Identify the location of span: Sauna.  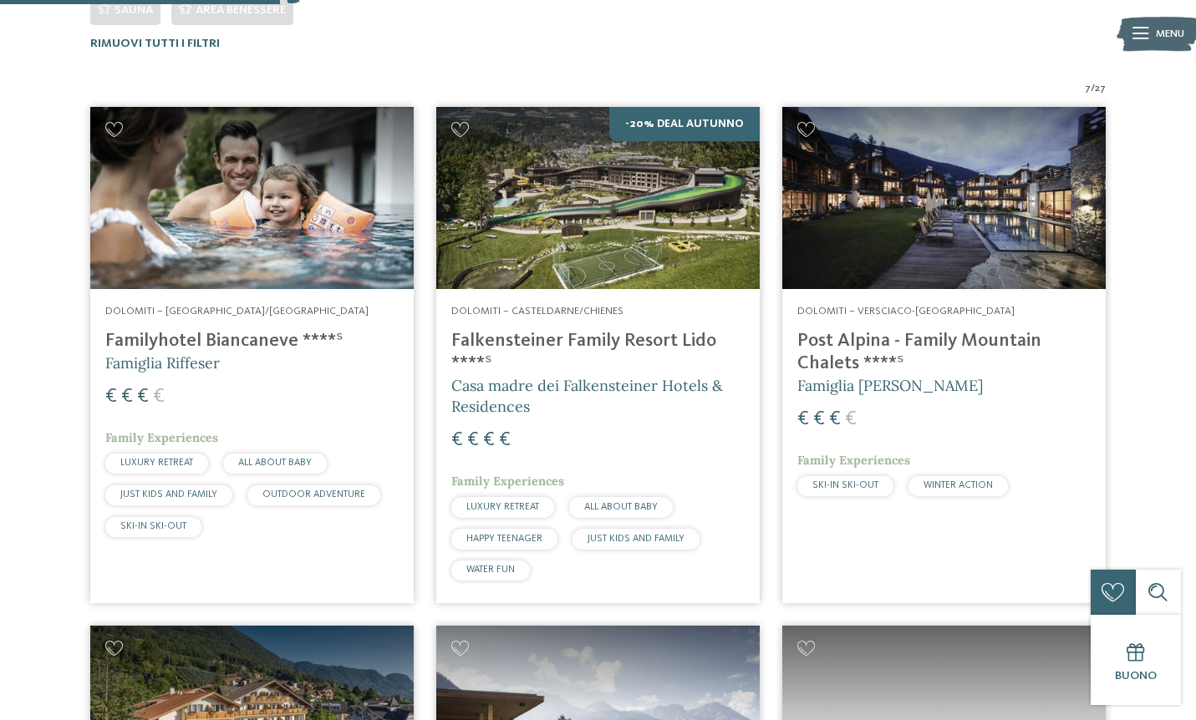
(134, 10).